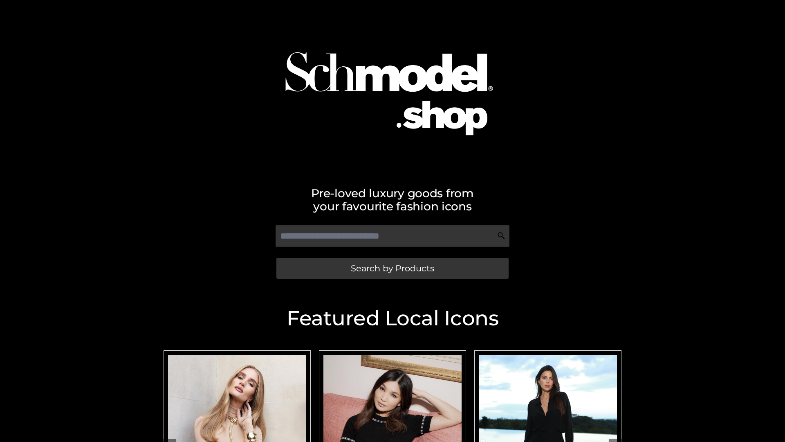 Image resolution: width=785 pixels, height=442 pixels. I want to click on img: Search Icon, so click(501, 236).